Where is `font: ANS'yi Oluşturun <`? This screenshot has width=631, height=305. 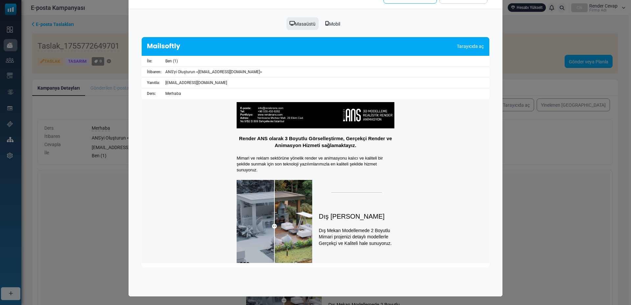 font: ANS'yi Oluşturun < is located at coordinates (182, 72).